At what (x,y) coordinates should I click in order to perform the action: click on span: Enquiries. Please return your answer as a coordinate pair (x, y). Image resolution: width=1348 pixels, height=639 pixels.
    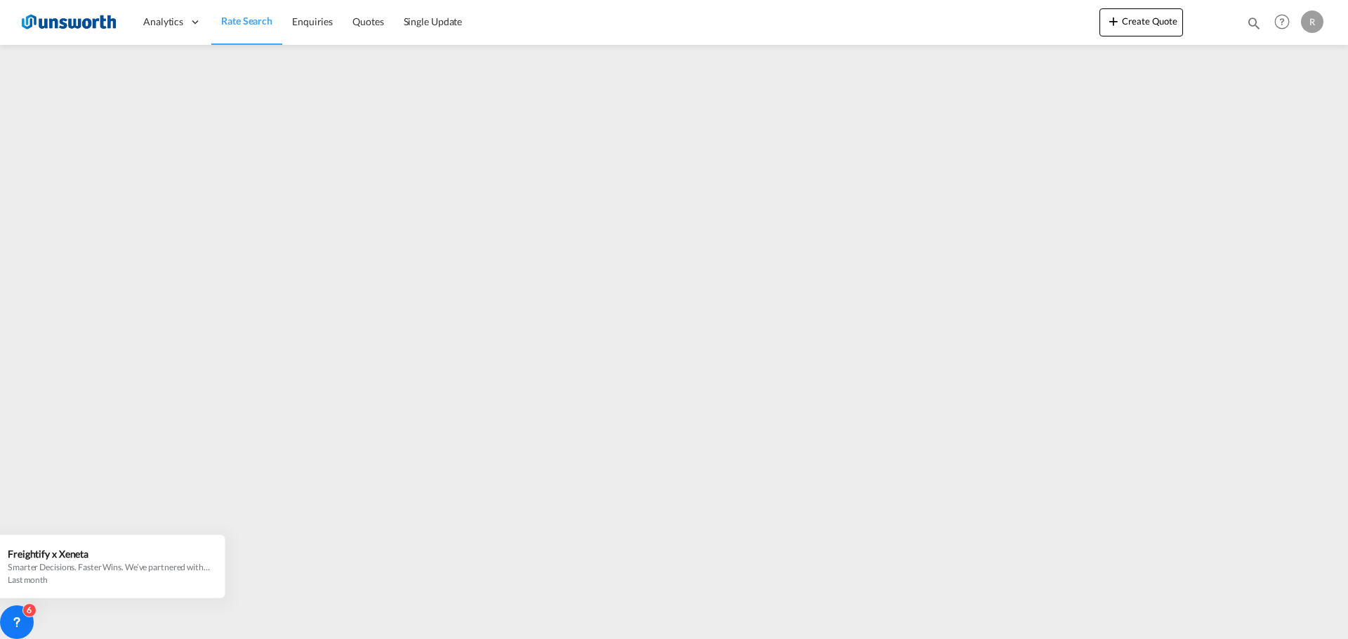
    Looking at the image, I should click on (312, 21).